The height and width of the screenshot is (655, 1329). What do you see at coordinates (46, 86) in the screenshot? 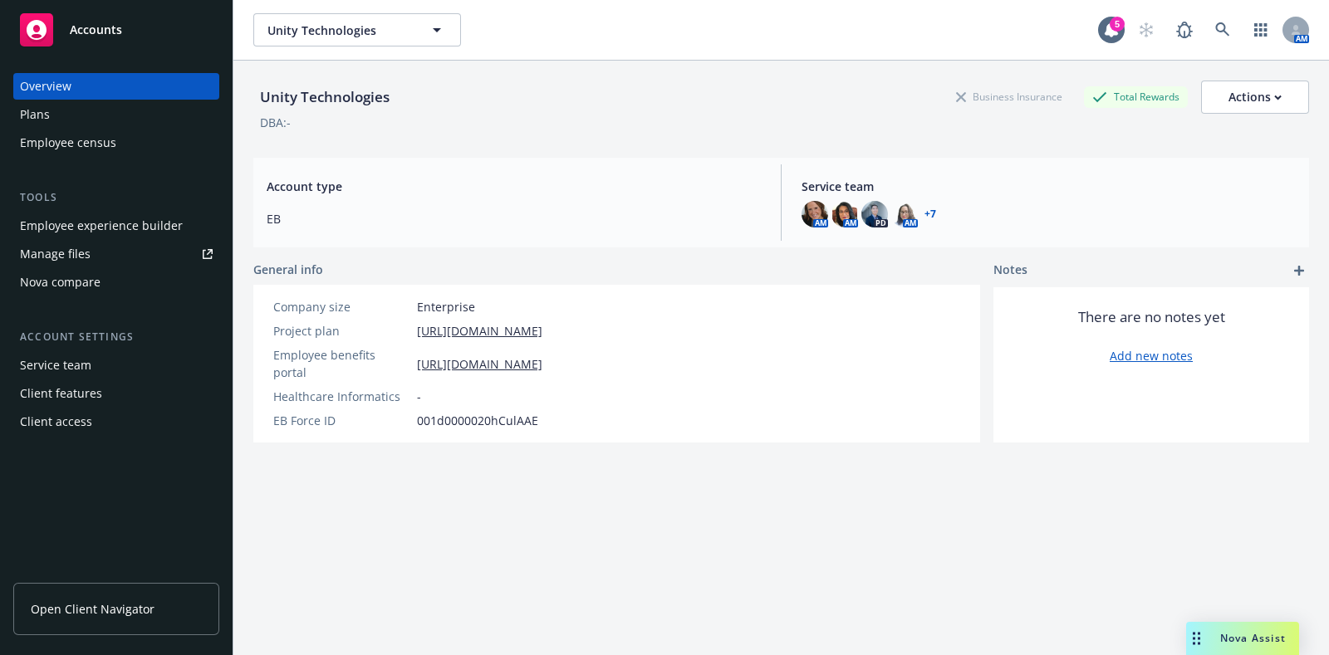
I see `div: Overview` at bounding box center [46, 86].